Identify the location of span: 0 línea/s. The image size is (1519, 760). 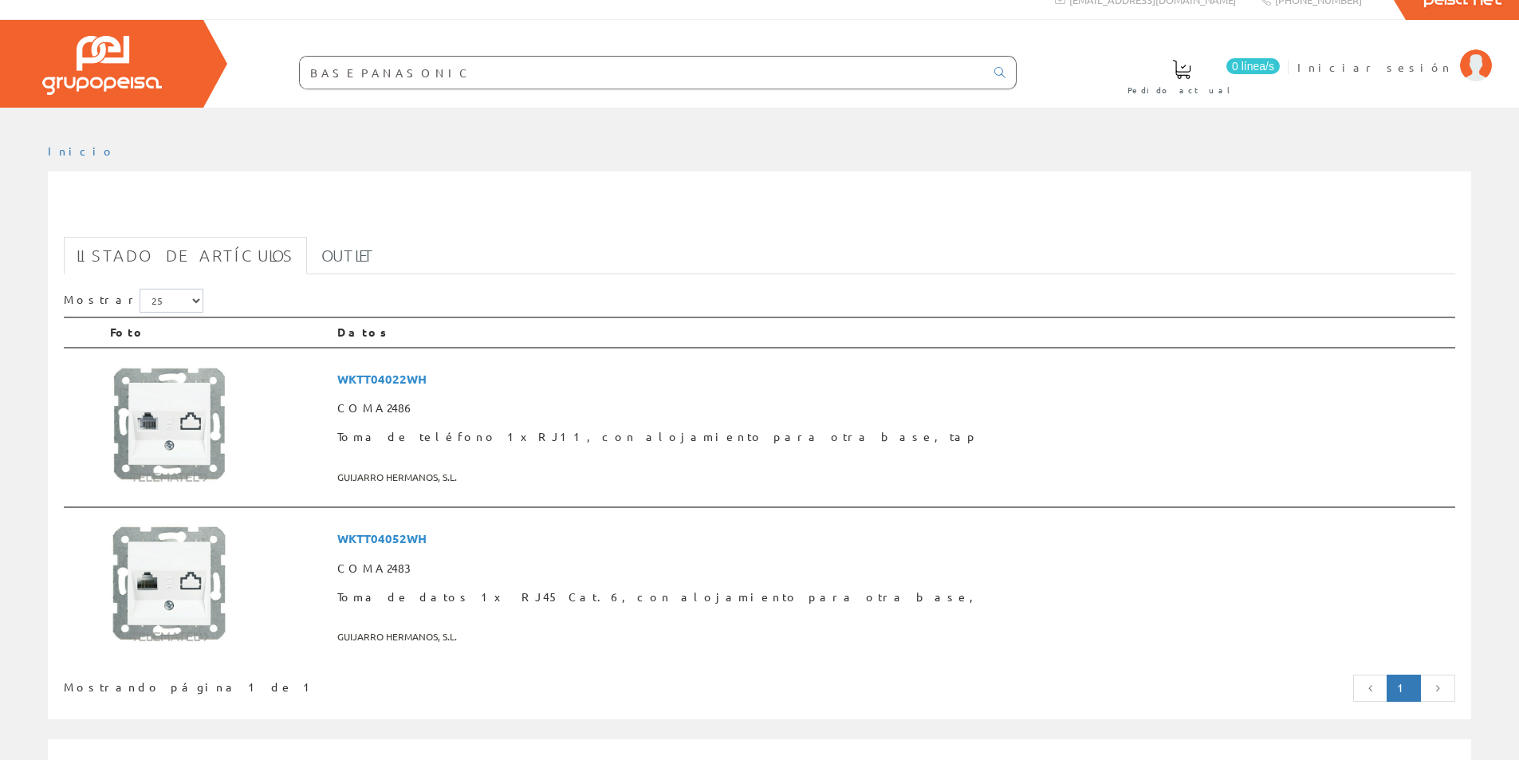
(1252, 66).